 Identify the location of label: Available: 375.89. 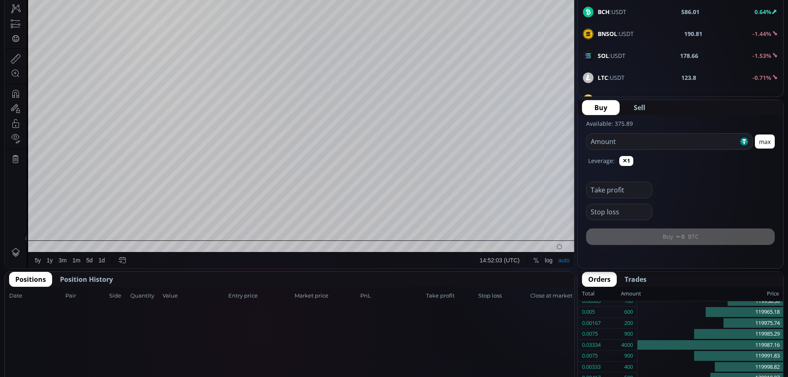
(609, 123).